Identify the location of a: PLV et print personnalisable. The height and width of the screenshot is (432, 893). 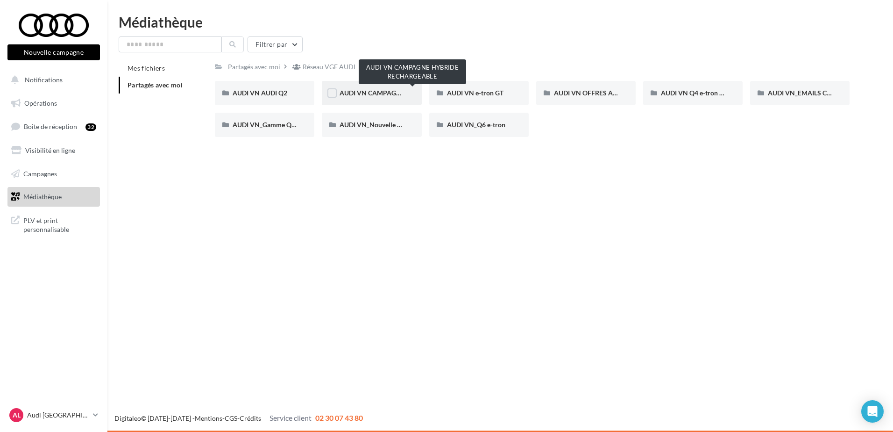
(54, 224).